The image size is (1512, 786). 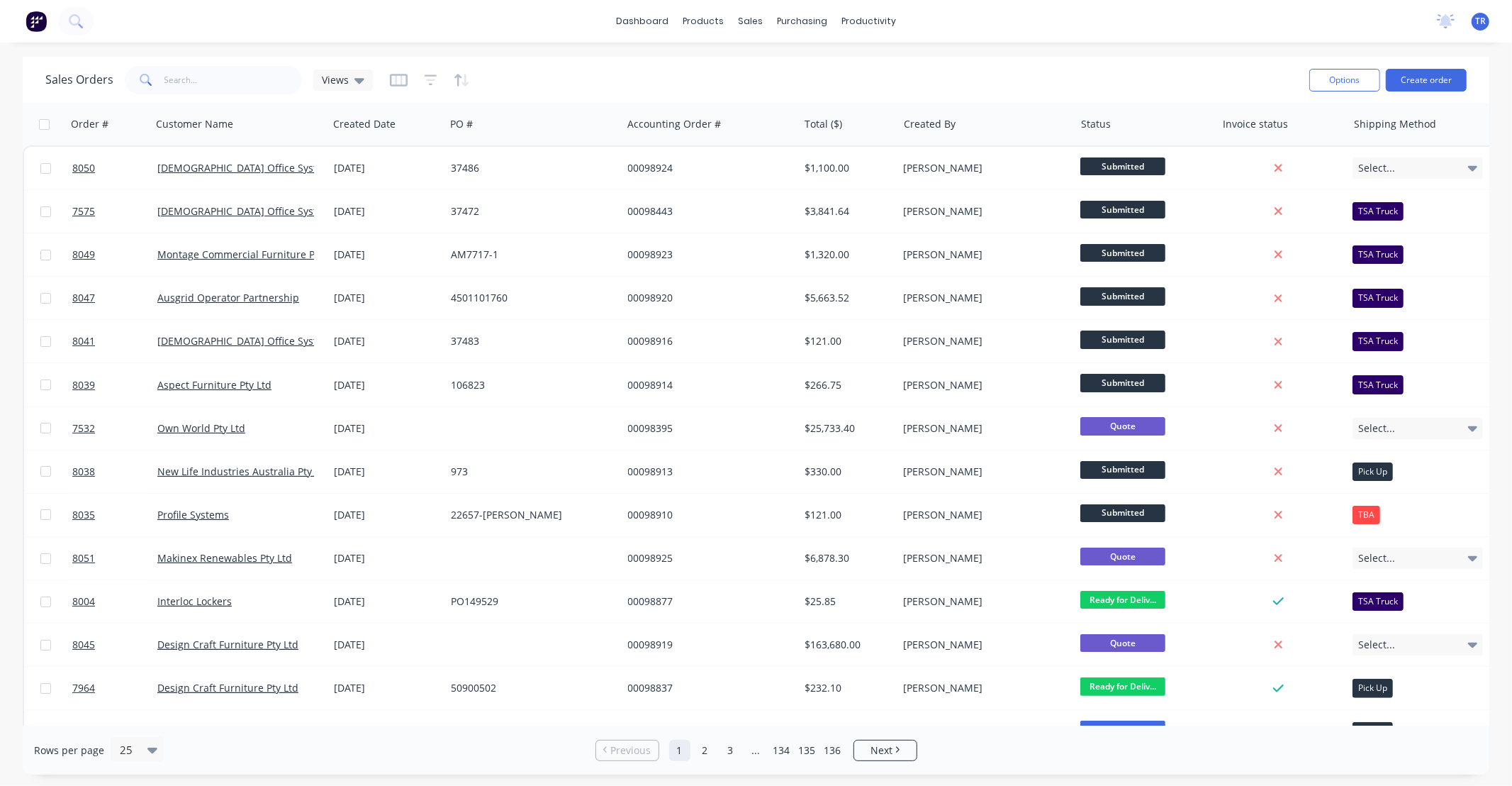 I want to click on div: 00098923, so click(x=707, y=255).